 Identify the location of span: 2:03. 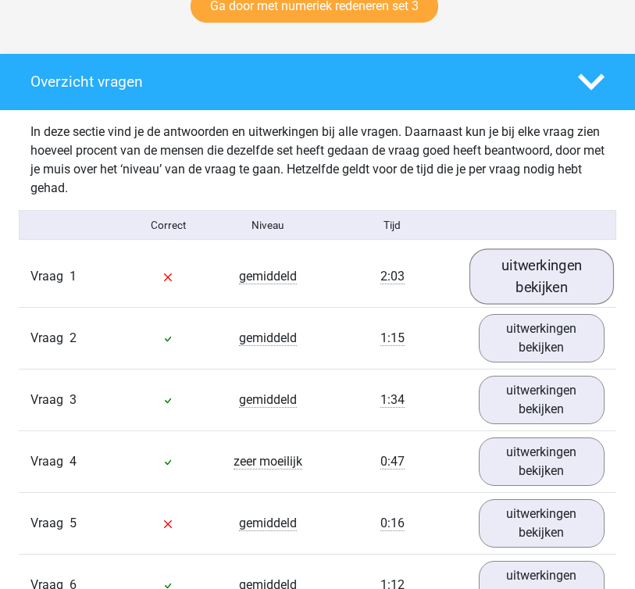
(392, 276).